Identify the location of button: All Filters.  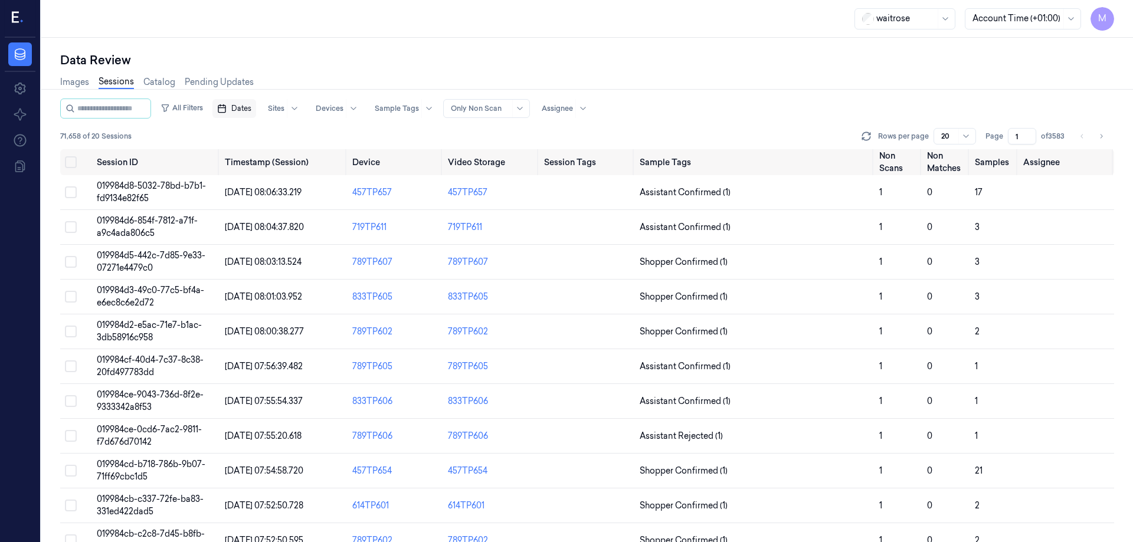
(182, 108).